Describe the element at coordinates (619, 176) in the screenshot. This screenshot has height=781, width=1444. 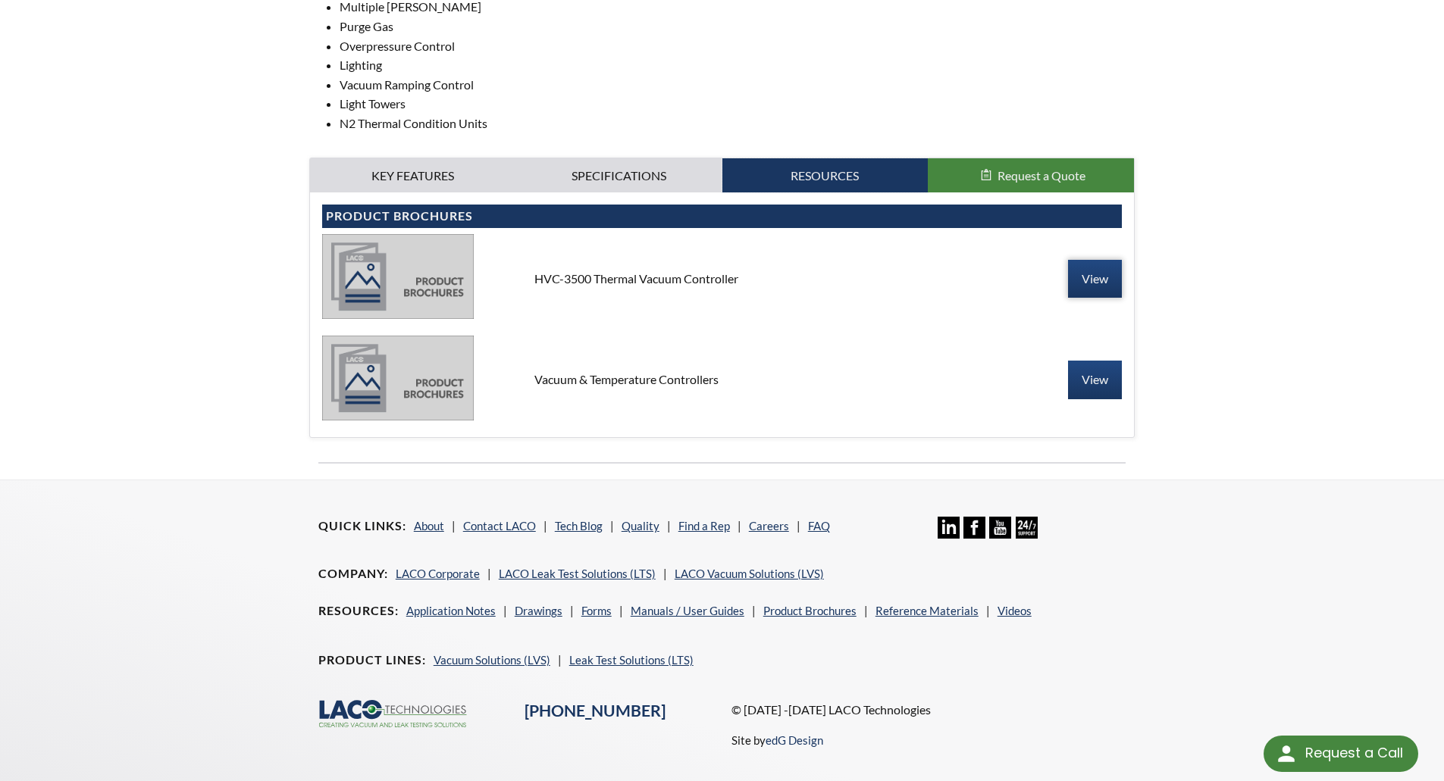
I see `a: Specifications` at that location.